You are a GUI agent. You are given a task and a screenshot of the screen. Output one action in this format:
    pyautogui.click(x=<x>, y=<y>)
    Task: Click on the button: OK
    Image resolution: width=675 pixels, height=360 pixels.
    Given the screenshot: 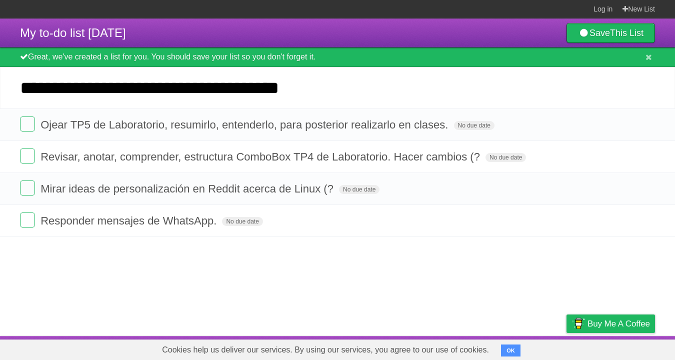 What is the action you would take?
    pyautogui.click(x=510, y=350)
    